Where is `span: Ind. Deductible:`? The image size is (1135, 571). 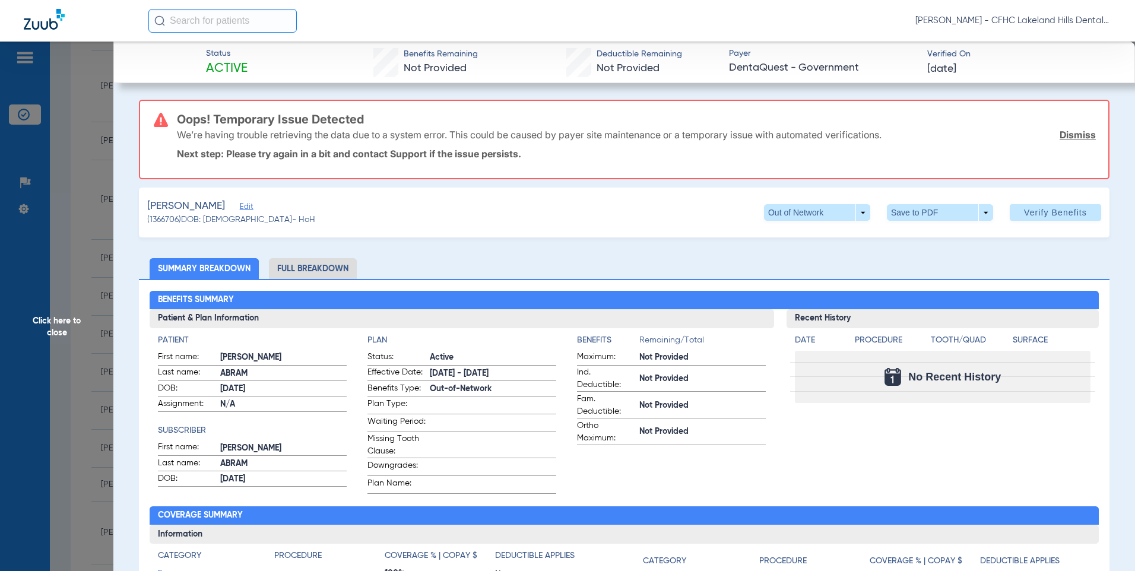
span: Ind. Deductible: is located at coordinates (606, 379).